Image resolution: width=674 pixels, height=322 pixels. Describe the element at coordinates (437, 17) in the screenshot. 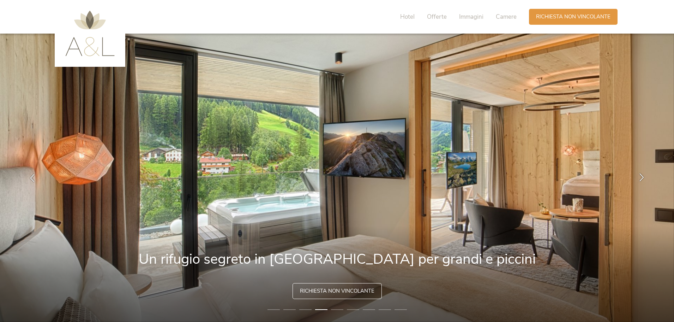

I see `span: Offerte` at that location.